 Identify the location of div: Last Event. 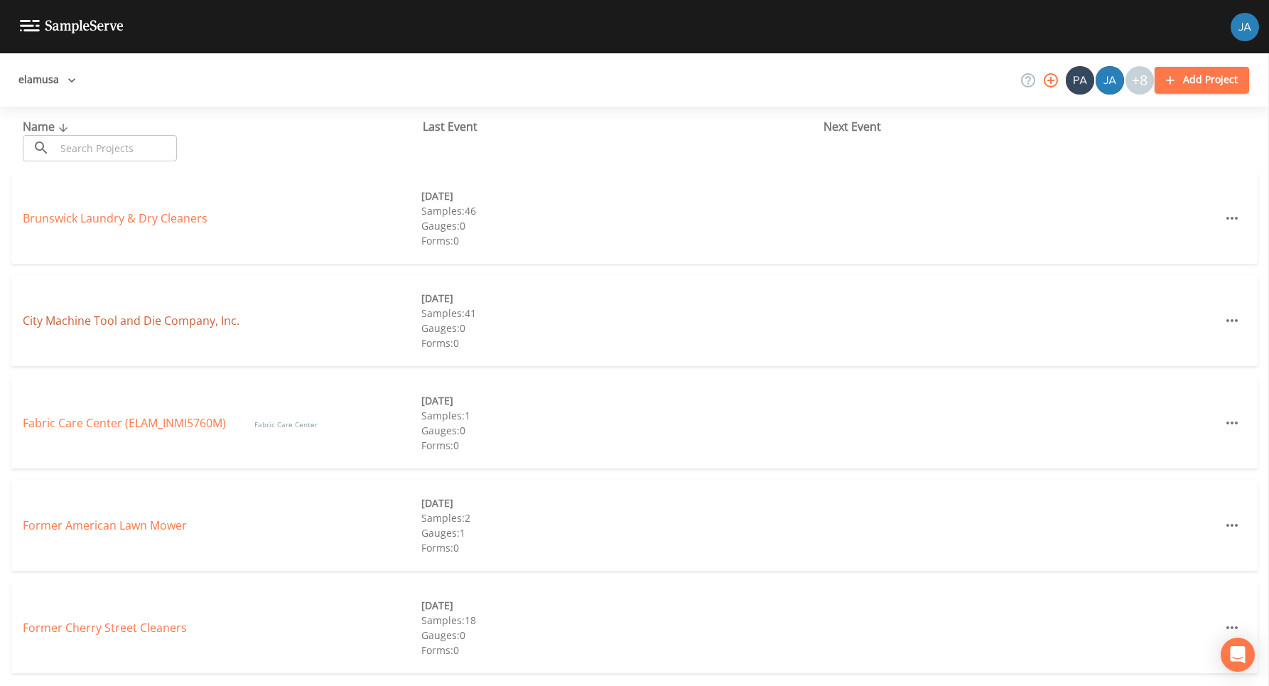
(623, 126).